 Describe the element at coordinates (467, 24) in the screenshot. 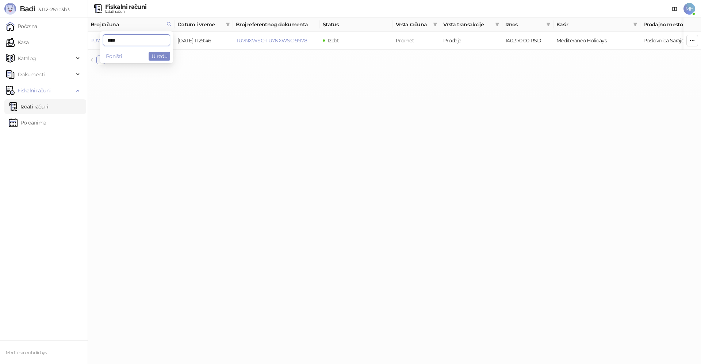

I see `span: Vrsta transakcije` at that location.